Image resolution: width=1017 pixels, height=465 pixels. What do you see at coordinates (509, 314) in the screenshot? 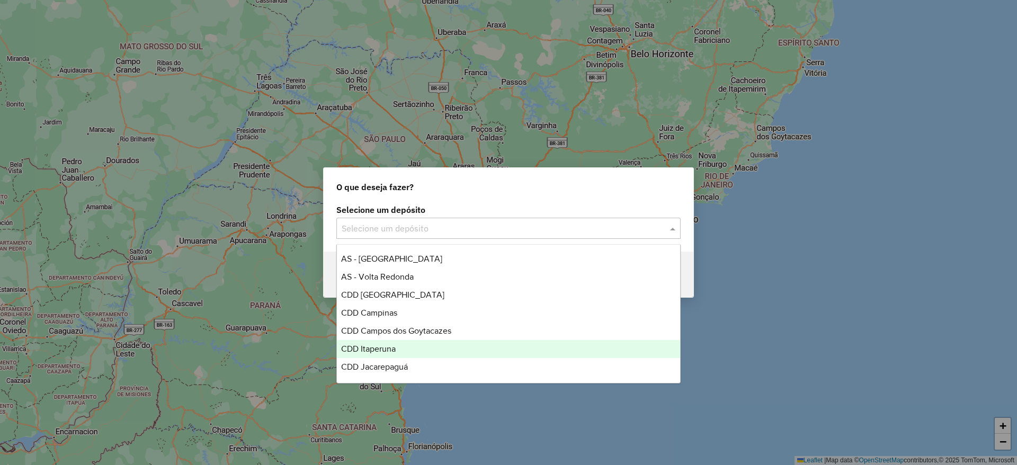
I see `ng-dropdown-panel: Options list` at bounding box center [509, 314].